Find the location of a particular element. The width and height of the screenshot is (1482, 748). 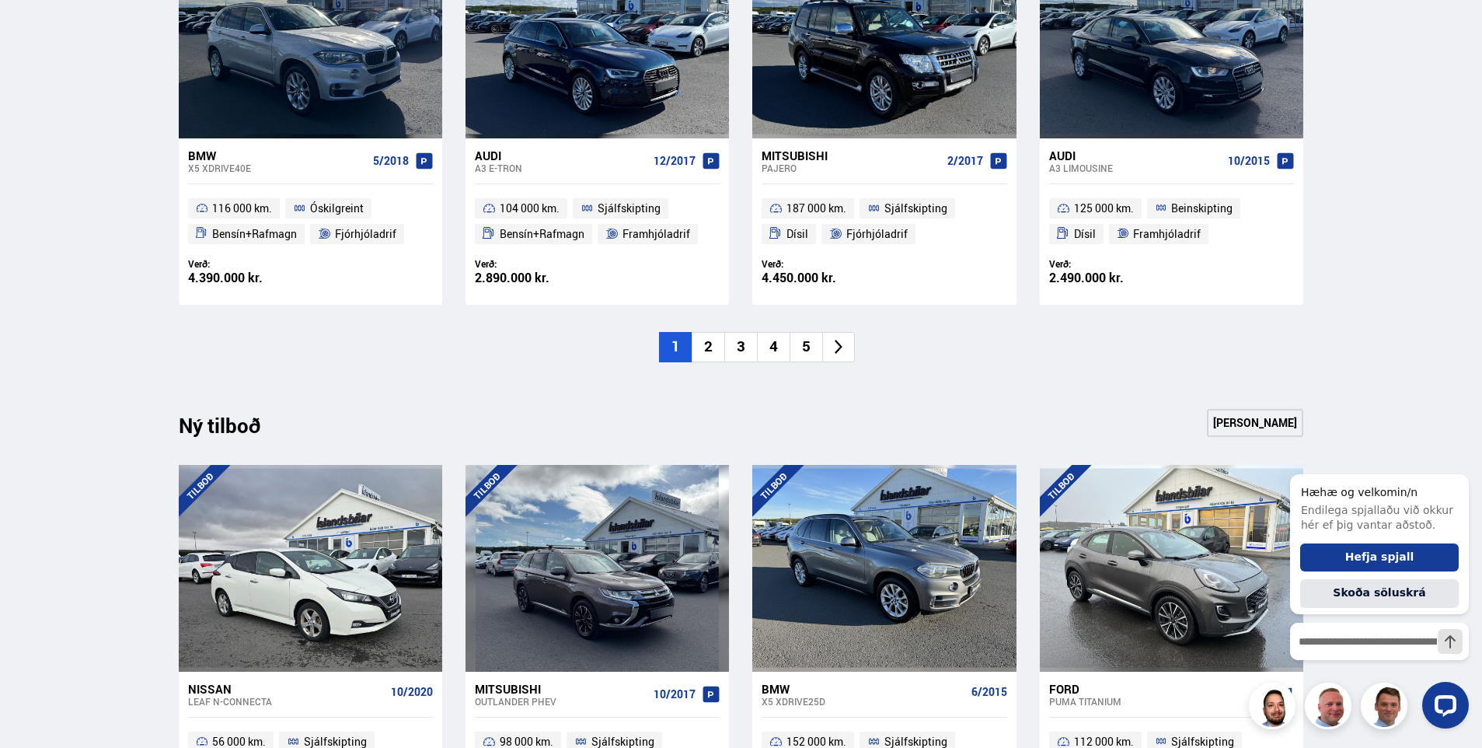

li: 1 is located at coordinates (675, 347).